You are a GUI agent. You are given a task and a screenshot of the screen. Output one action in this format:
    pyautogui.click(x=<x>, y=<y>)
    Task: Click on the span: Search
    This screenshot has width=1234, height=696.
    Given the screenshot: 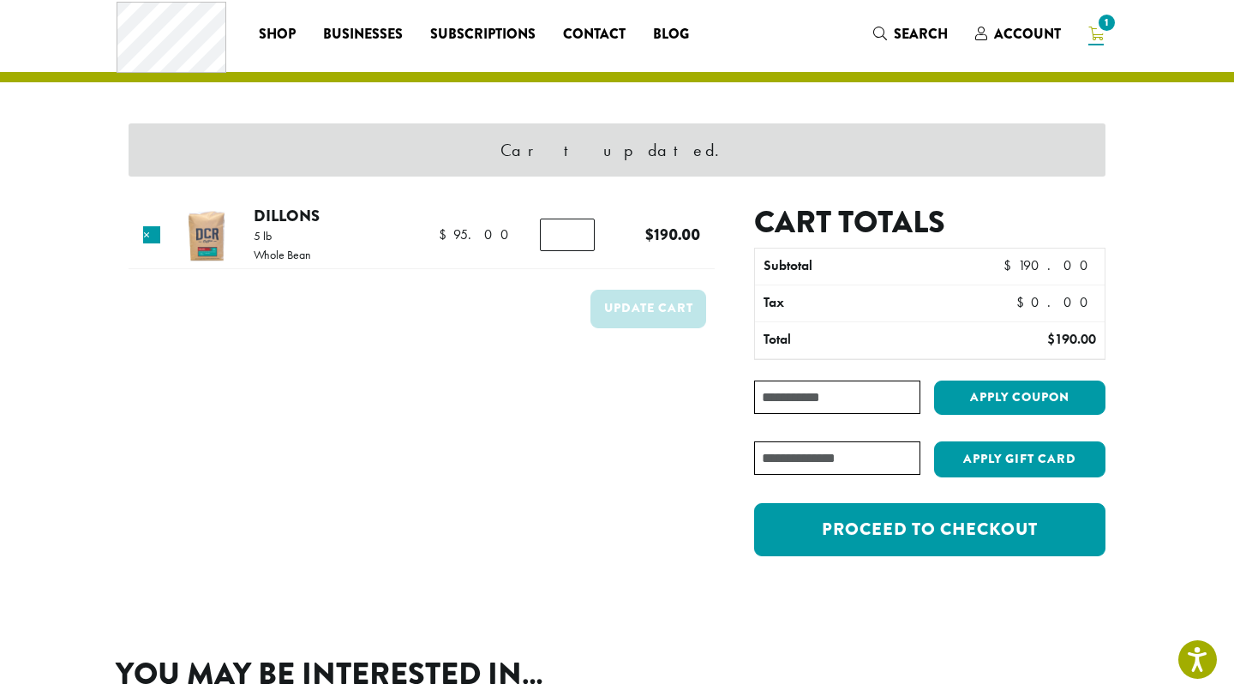 What is the action you would take?
    pyautogui.click(x=921, y=33)
    